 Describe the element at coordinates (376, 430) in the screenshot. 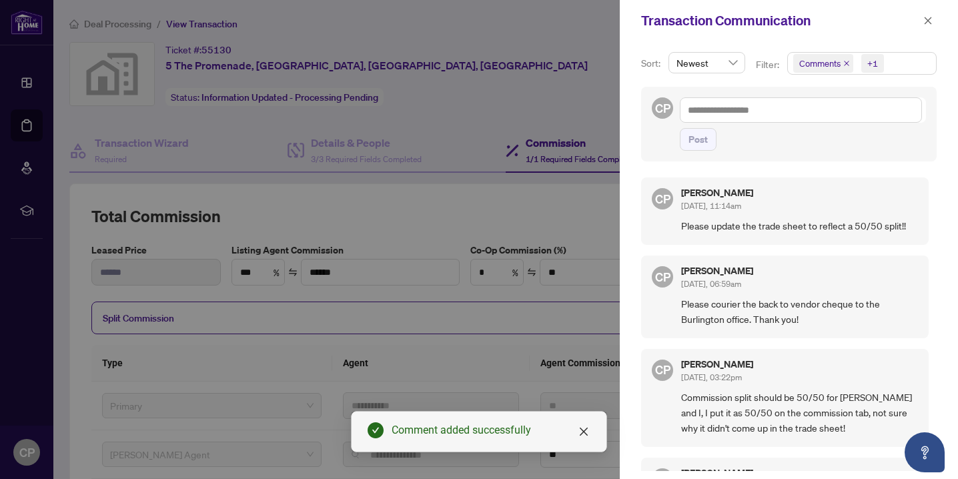

I see `span: check-circle` at that location.